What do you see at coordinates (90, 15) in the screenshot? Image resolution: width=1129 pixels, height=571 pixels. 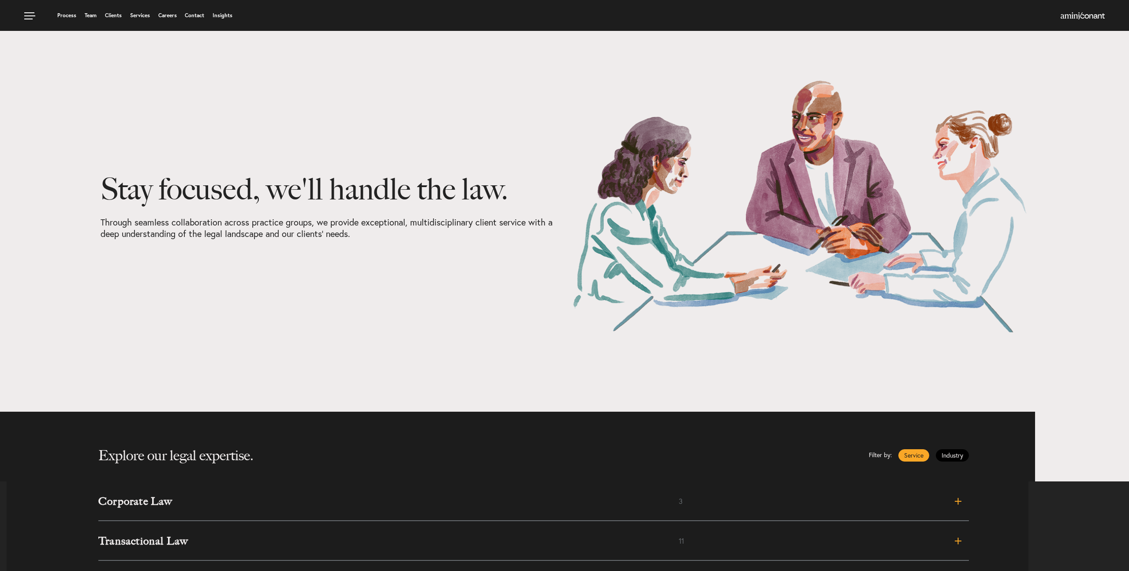 I see `a: Team` at bounding box center [90, 15].